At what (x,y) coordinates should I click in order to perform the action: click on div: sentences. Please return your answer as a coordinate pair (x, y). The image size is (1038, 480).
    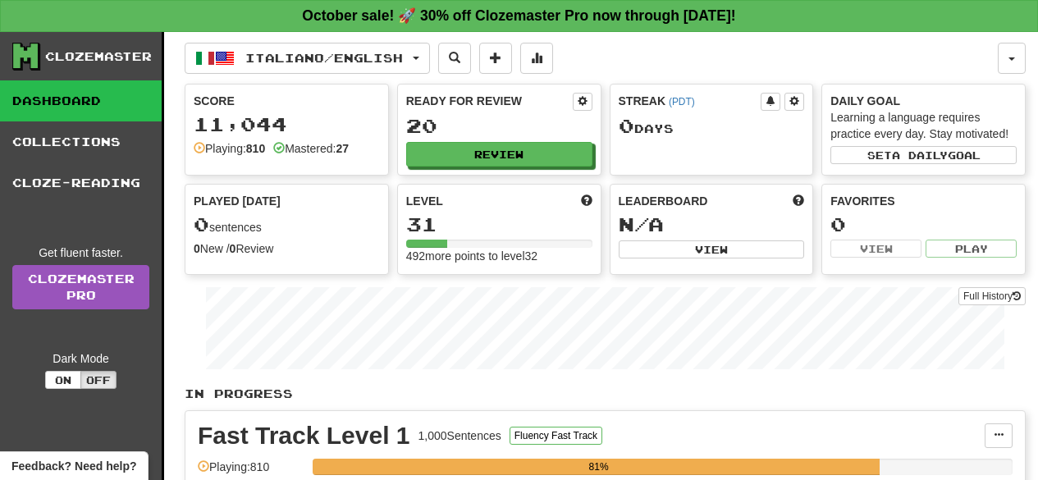
    Looking at the image, I should click on (286, 225).